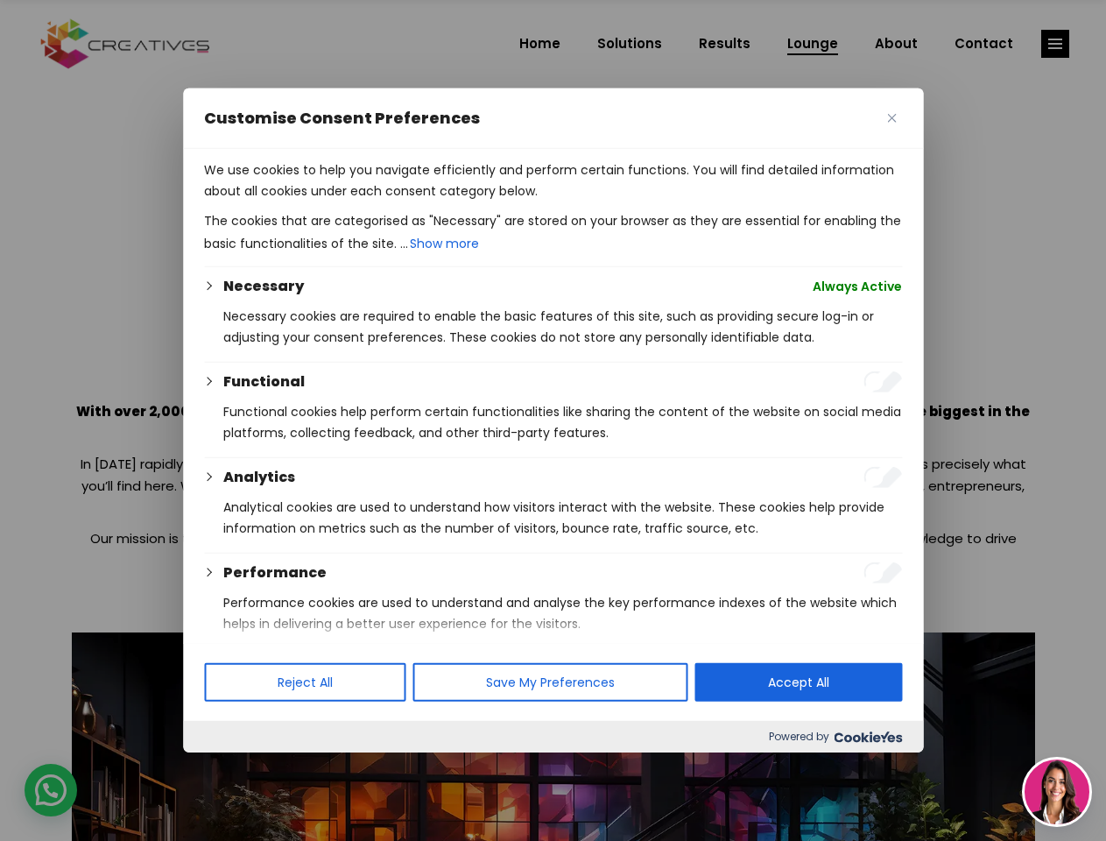  Describe the element at coordinates (562, 613) in the screenshot. I see `p: Performance cookies are used to understand and analyse the key performance indexes of the website...` at that location.